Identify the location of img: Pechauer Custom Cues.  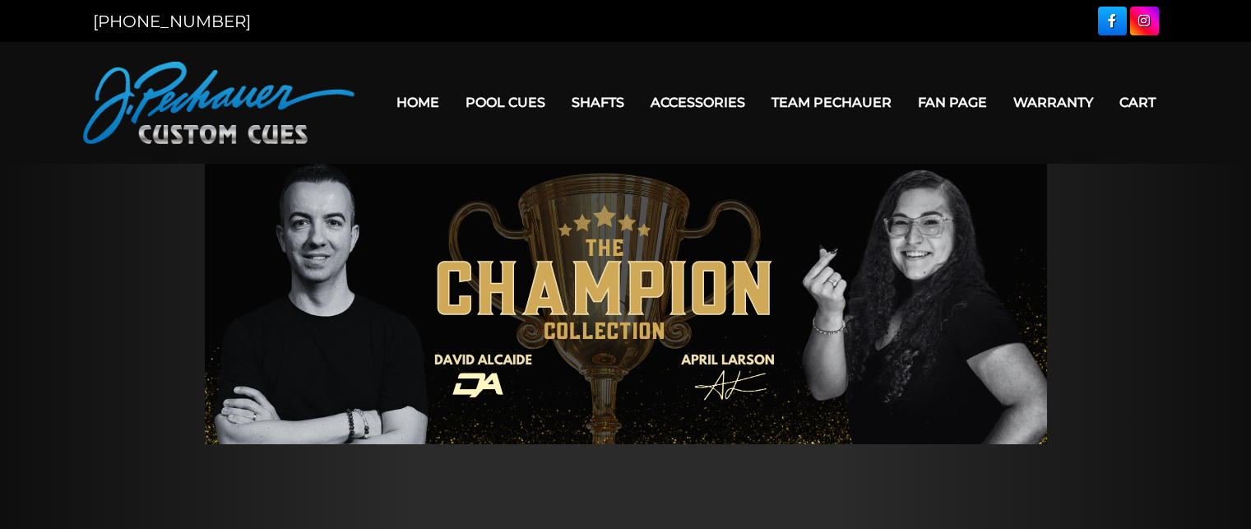
(219, 103).